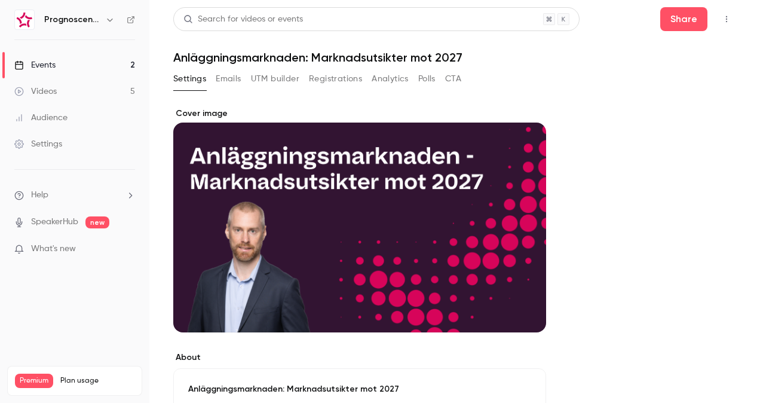 The image size is (760, 403). I want to click on button: Analytics, so click(390, 79).